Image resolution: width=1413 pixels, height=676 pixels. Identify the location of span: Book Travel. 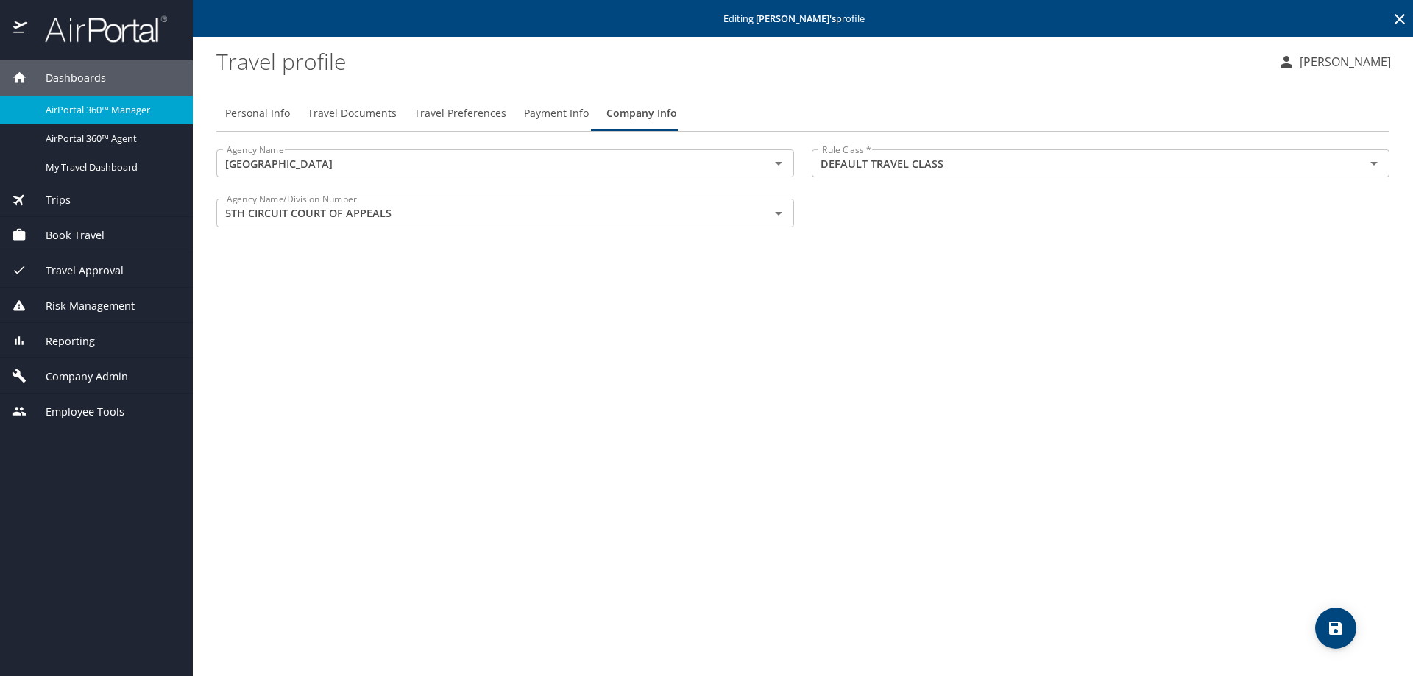
(66, 236).